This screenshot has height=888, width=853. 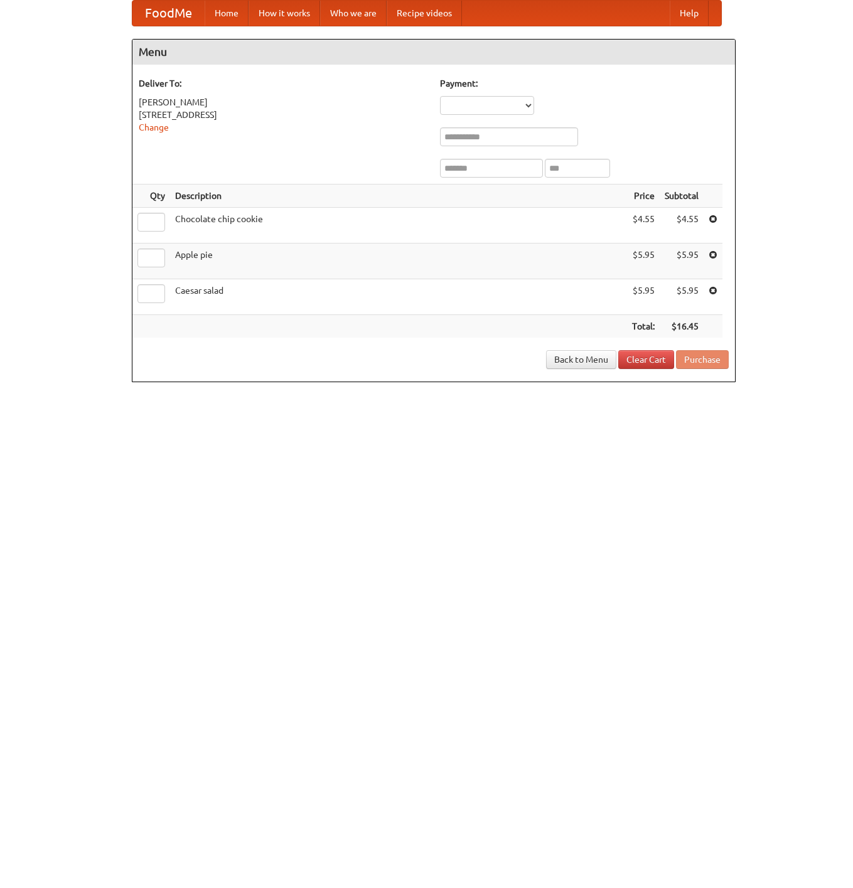 What do you see at coordinates (398, 225) in the screenshot?
I see `td: Chocolate chip cookie` at bounding box center [398, 225].